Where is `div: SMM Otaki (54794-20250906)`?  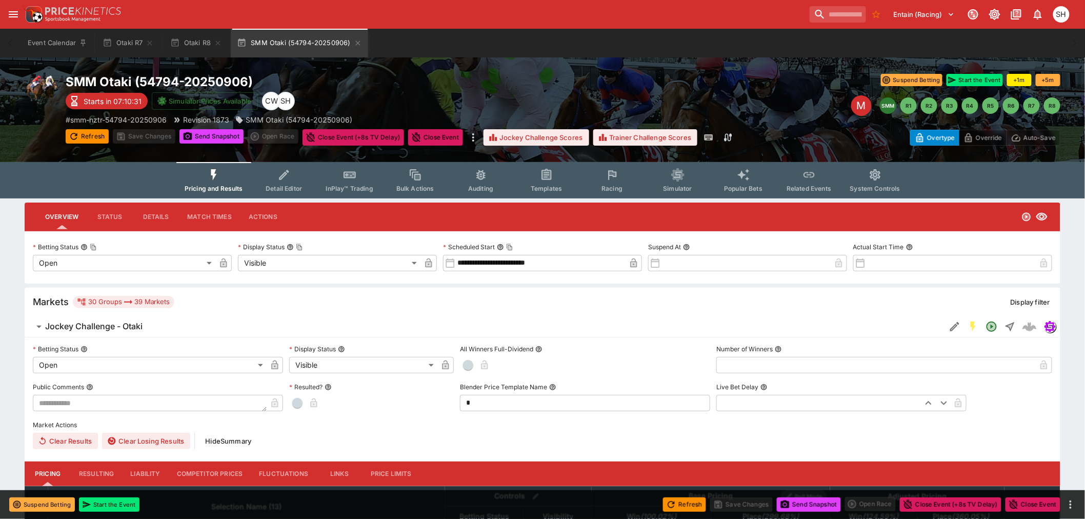
div: SMM Otaki (54794-20250906) is located at coordinates (294, 119).